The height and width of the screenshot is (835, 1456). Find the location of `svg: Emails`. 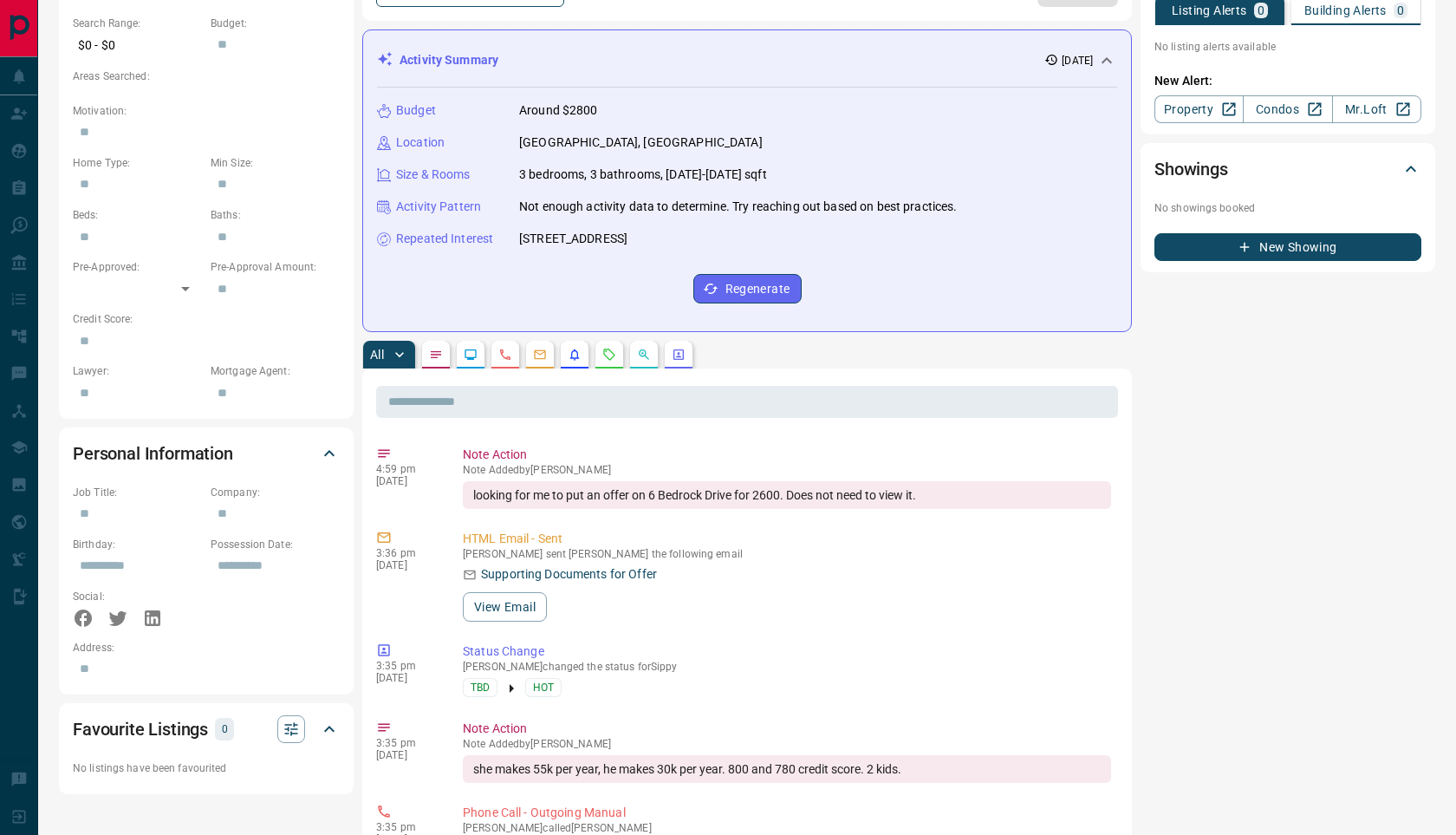

svg: Emails is located at coordinates (540, 355).